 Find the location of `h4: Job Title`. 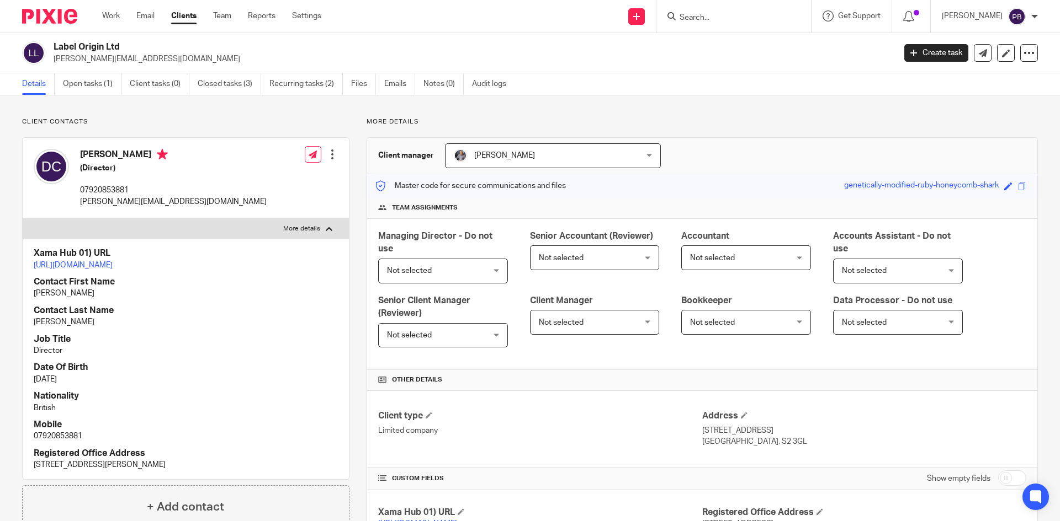

h4: Job Title is located at coordinates (185, 339).